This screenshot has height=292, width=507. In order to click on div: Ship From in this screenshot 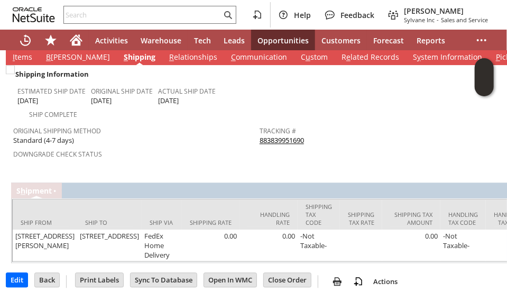, I will do `click(45, 222)`.